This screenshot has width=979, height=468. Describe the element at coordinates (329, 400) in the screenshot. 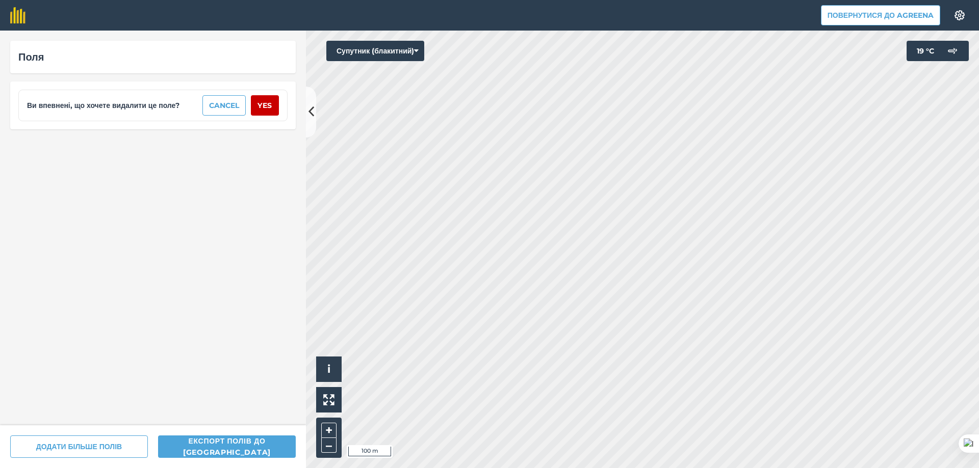

I see `img: Four arrows, one pointing top left, one top right, one bottom right and the last bottom left` at that location.